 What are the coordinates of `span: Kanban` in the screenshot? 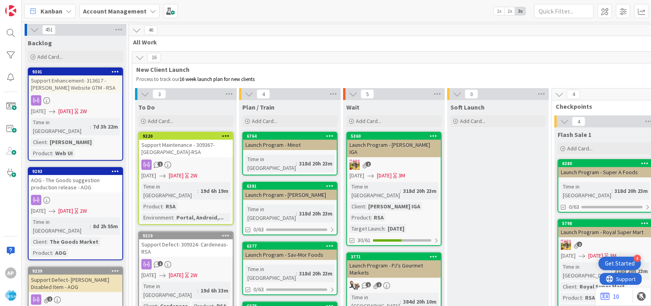 It's located at (51, 11).